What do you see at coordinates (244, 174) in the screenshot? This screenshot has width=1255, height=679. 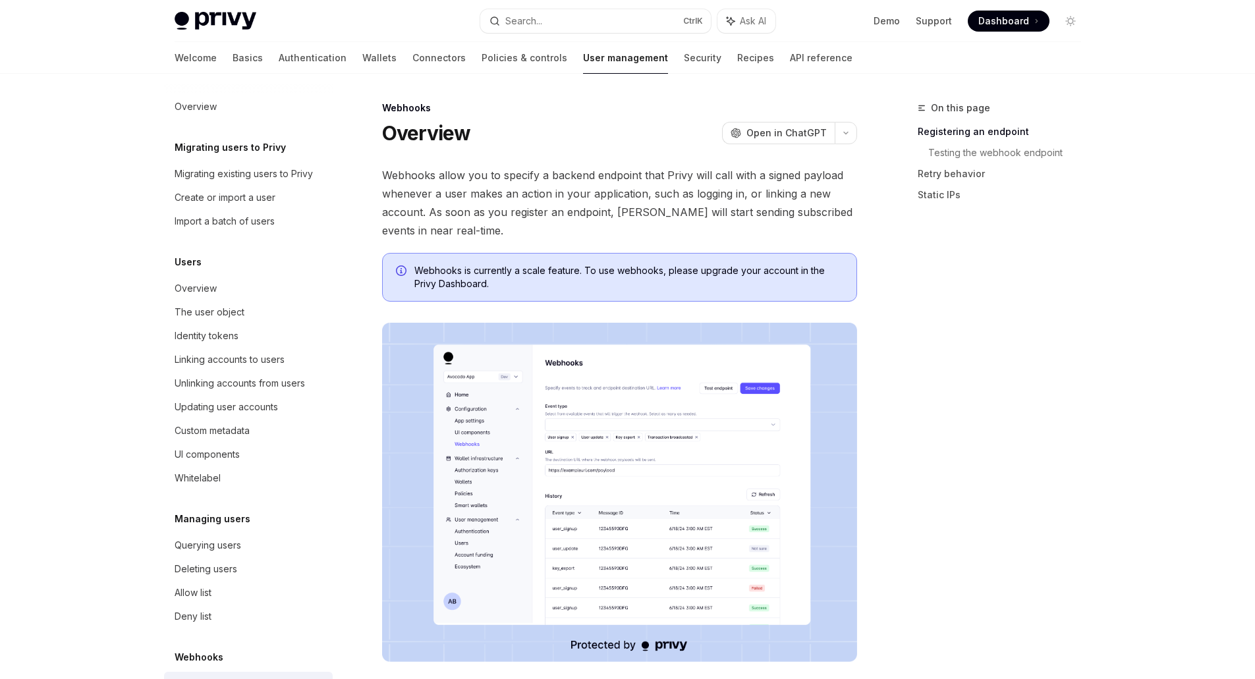 I see `div: Migrating existing users to Privy` at bounding box center [244, 174].